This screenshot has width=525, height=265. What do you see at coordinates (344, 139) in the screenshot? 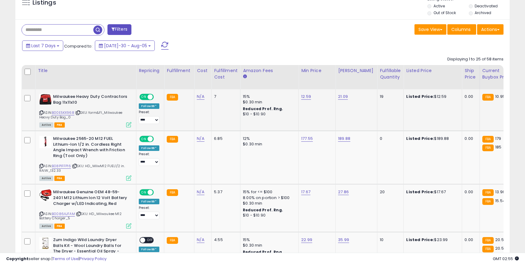
I see `a: 189.88` at bounding box center [344, 139].